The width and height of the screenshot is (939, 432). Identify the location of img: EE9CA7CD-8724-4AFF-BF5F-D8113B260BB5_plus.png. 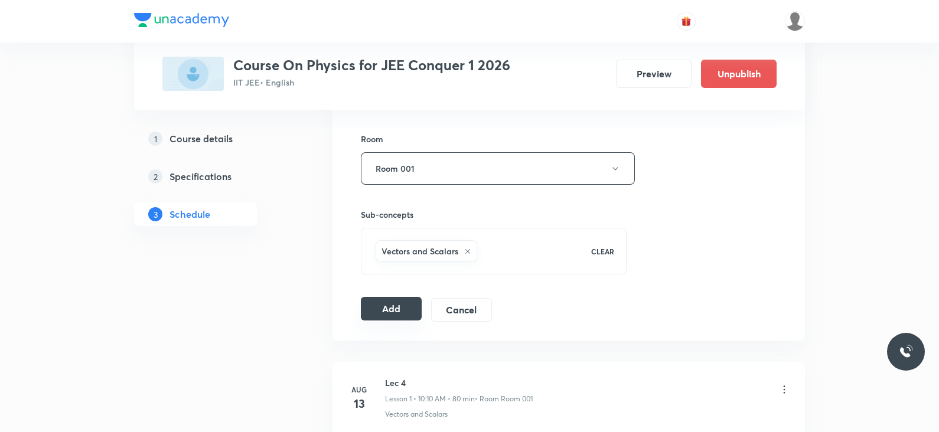
(193, 74).